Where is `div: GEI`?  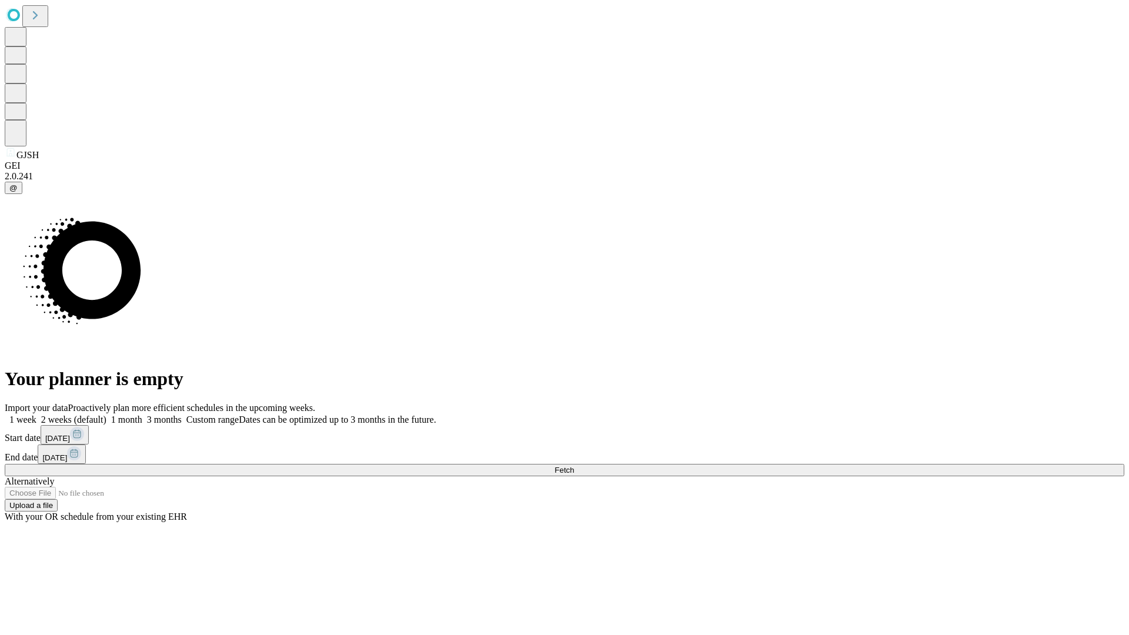 div: GEI is located at coordinates (565, 166).